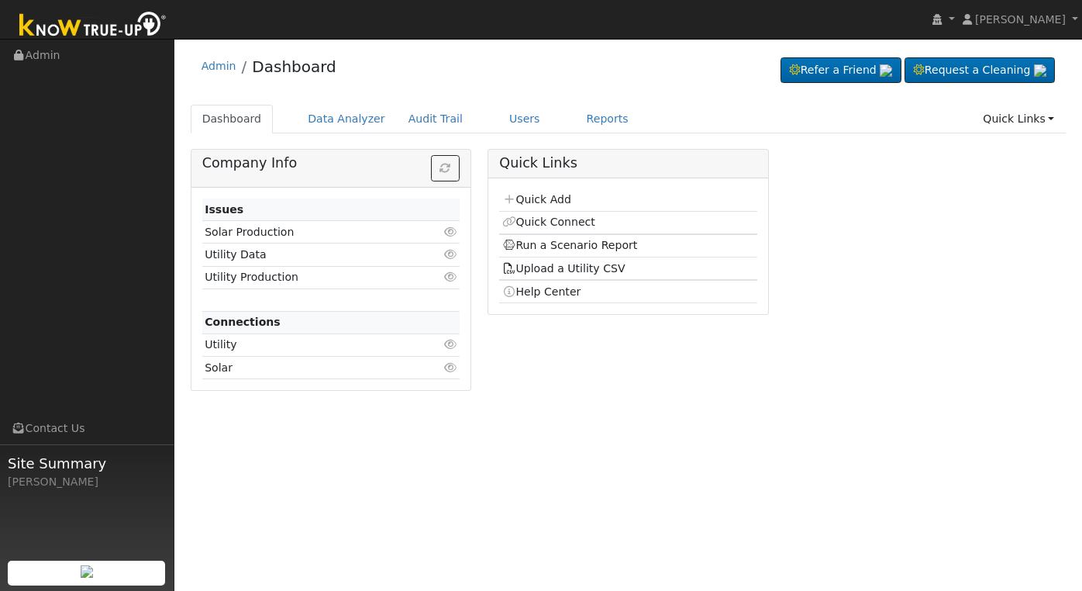 The image size is (1082, 591). Describe the element at coordinates (525, 119) in the screenshot. I see `a: Users` at that location.